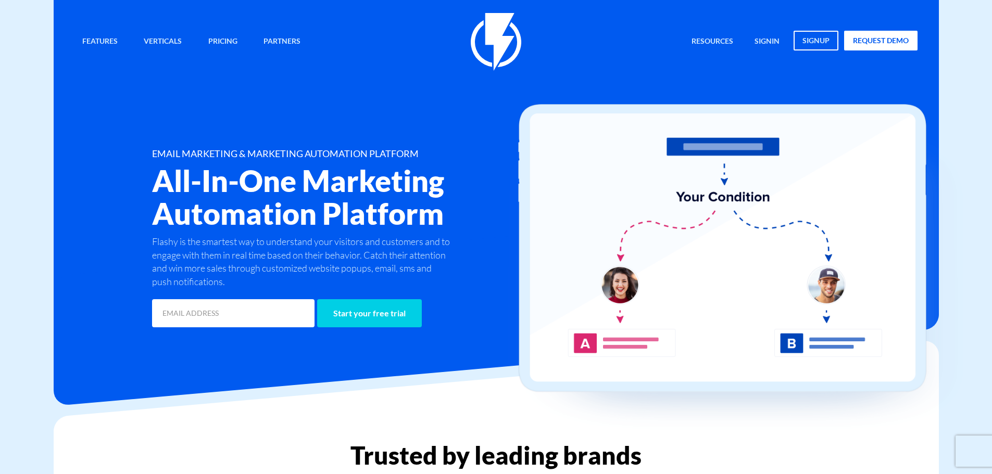 This screenshot has height=474, width=992. What do you see at coordinates (233, 314) in the screenshot?
I see `input: EMAIL ADDRESS` at bounding box center [233, 314].